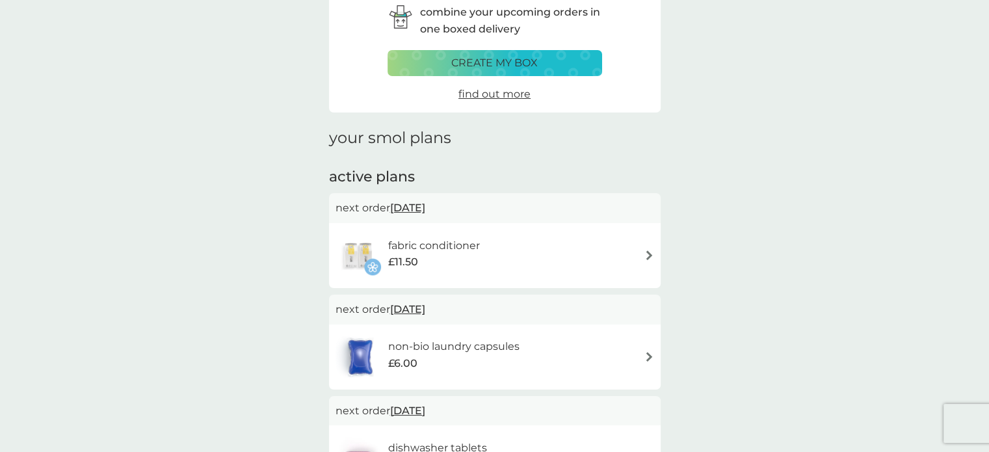 Image resolution: width=989 pixels, height=452 pixels. Describe the element at coordinates (511, 20) in the screenshot. I see `p: combine your upcoming orders in one boxed delivery` at that location.